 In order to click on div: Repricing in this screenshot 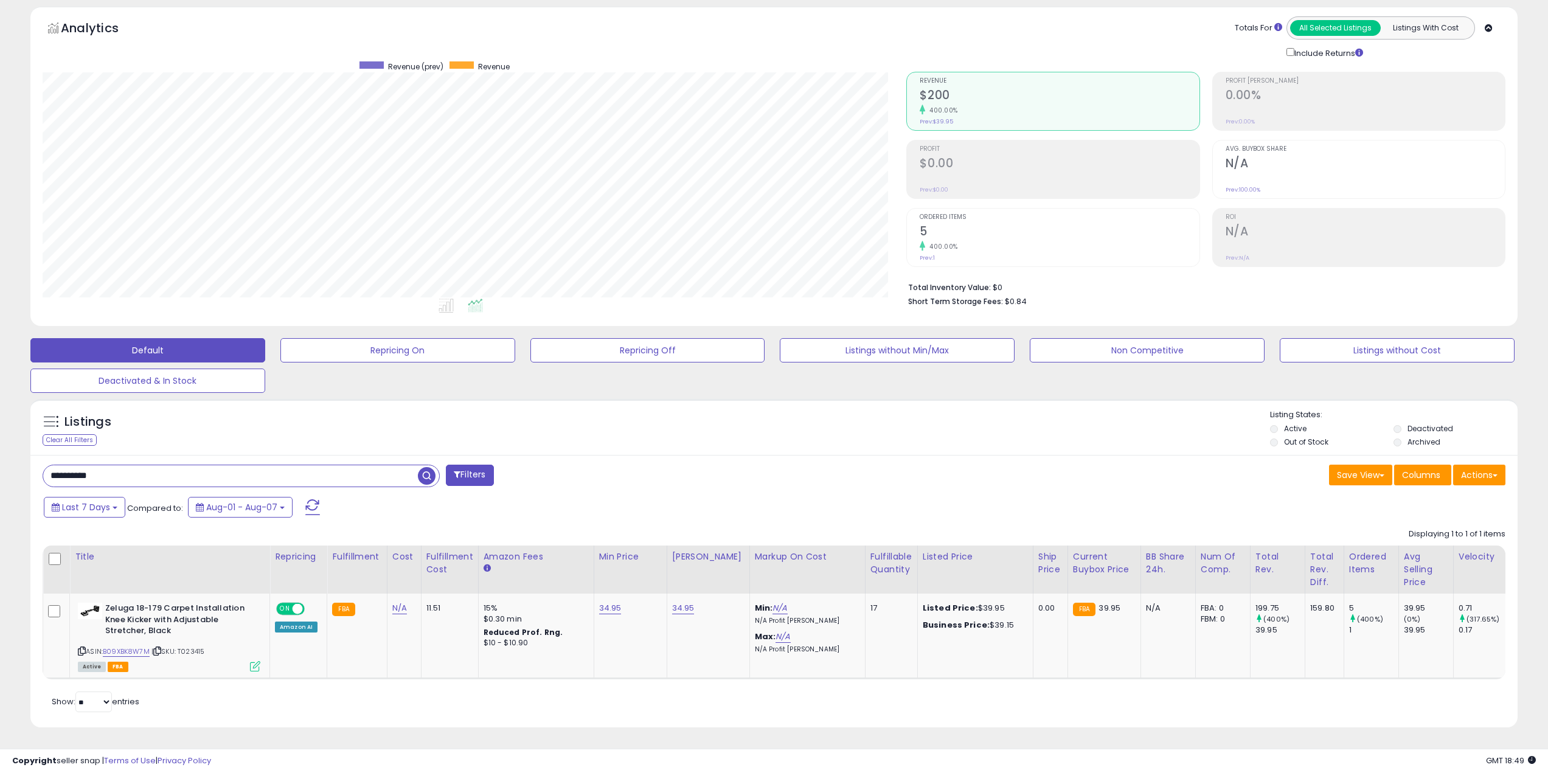, I will do `click(298, 556)`.